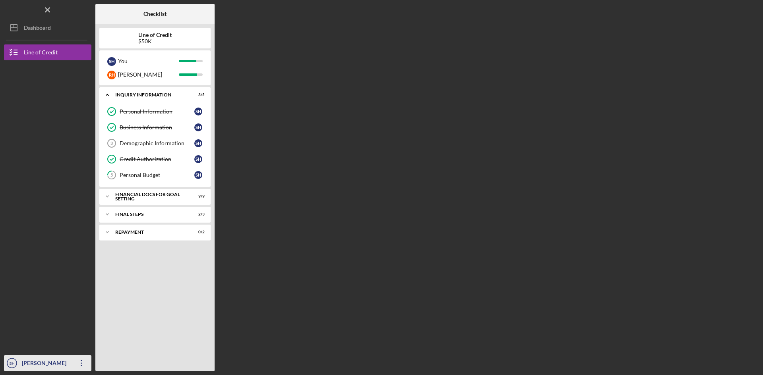 Image resolution: width=763 pixels, height=375 pixels. What do you see at coordinates (155, 175) in the screenshot?
I see `a: 5Personal BudgetSH` at bounding box center [155, 175].